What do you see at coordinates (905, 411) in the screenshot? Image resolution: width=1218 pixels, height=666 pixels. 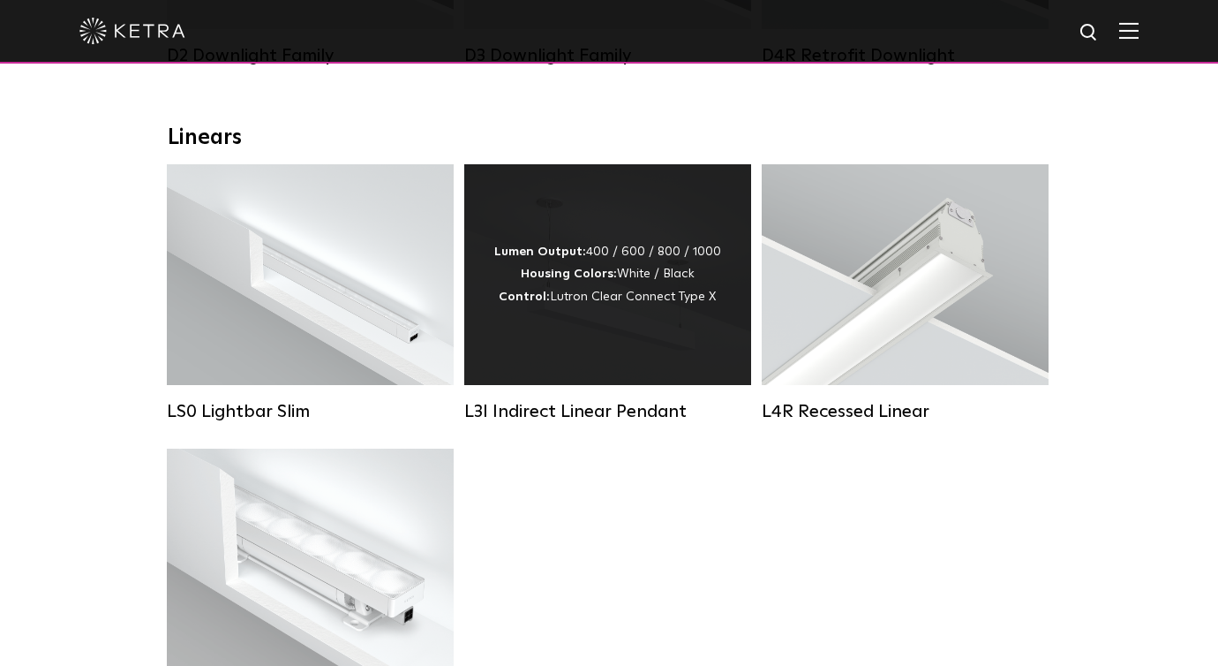 I see `div: L4R Recessed Linear` at bounding box center [905, 411].